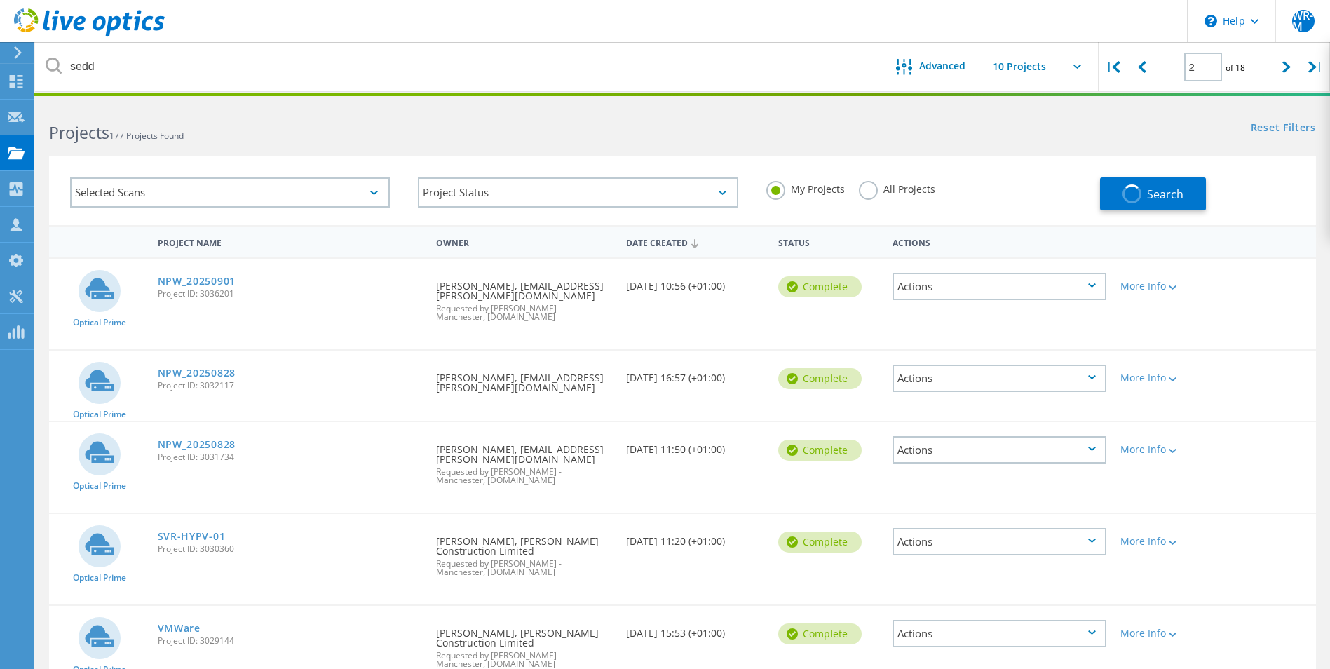 This screenshot has width=1330, height=669. Describe the element at coordinates (1283, 128) in the screenshot. I see `a: Reset Filters` at that location.